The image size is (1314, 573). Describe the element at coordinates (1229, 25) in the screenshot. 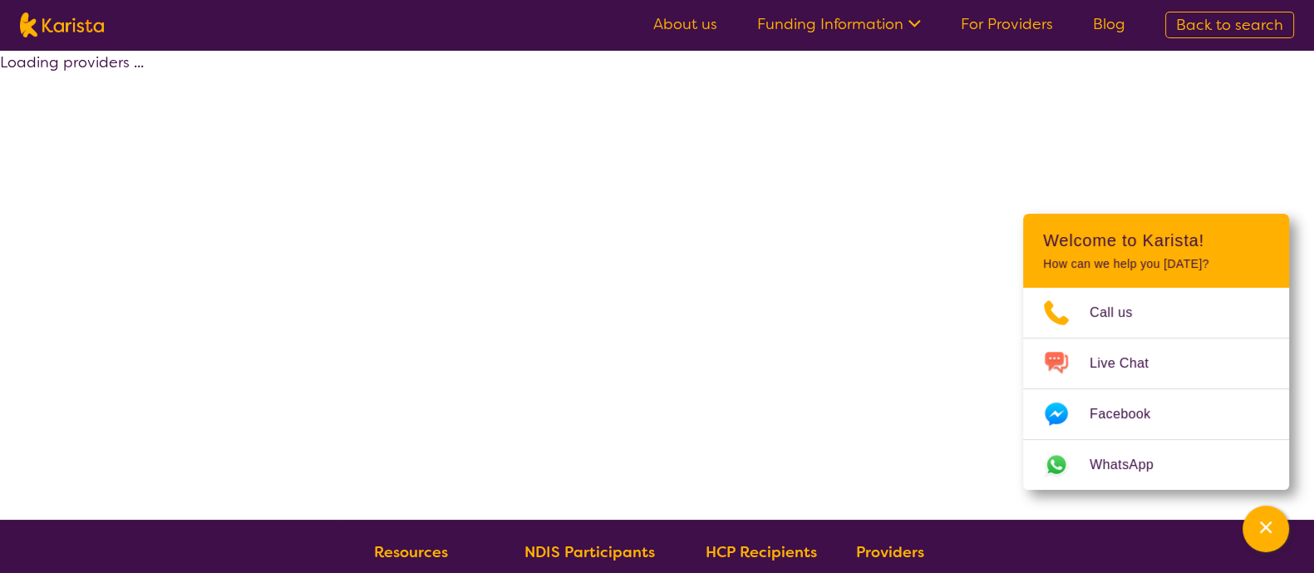

I see `span: Back to search` at that location.